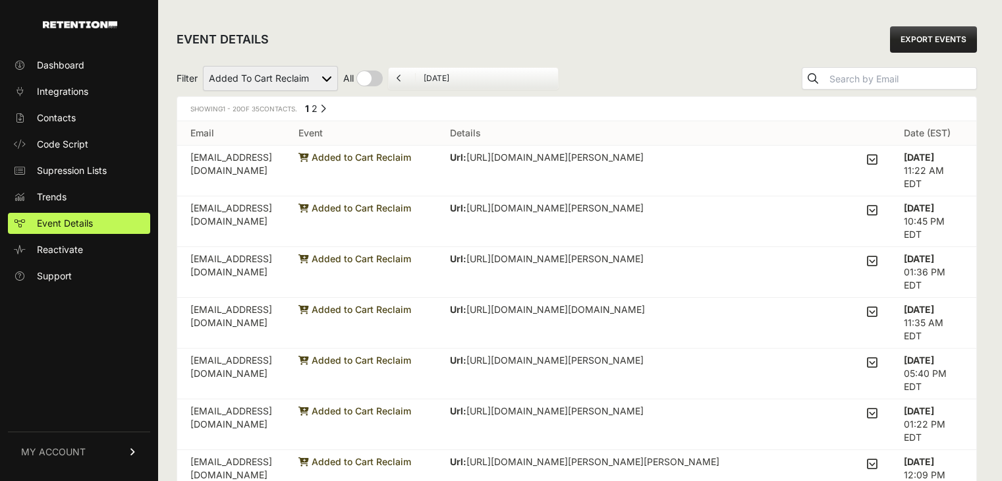  Describe the element at coordinates (61, 65) in the screenshot. I see `span: Dashboard` at that location.